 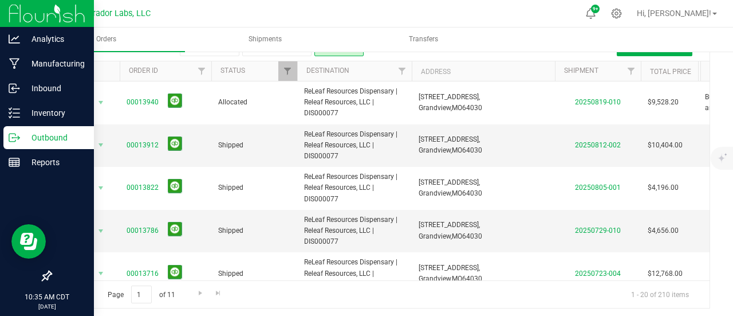 What do you see at coordinates (671, 72) in the screenshot?
I see `a: Total Price` at bounding box center [671, 72].